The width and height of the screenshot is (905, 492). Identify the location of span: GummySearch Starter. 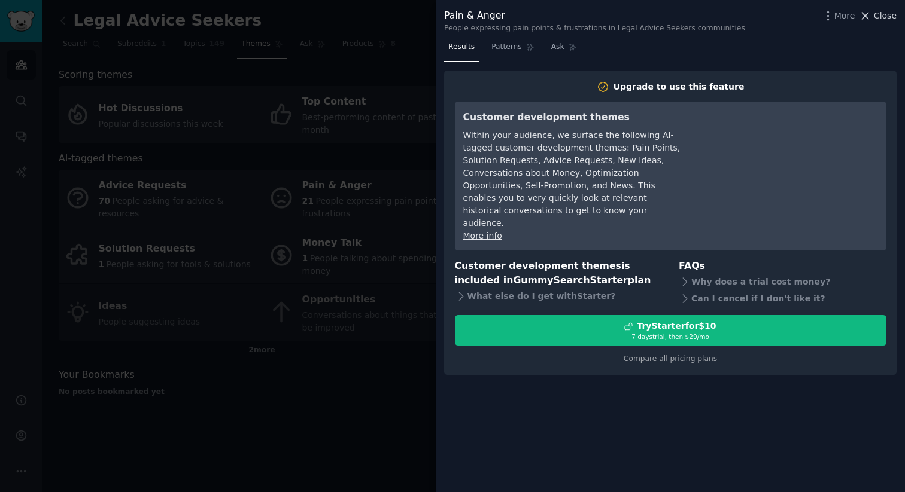
(570, 280).